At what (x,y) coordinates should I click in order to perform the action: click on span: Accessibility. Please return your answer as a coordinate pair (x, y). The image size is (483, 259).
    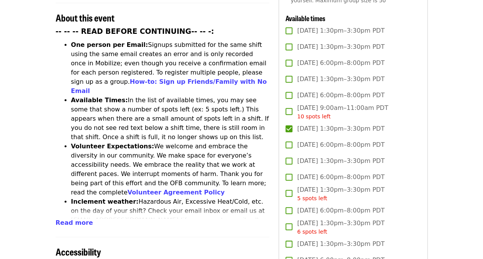
    Looking at the image, I should click on (78, 251).